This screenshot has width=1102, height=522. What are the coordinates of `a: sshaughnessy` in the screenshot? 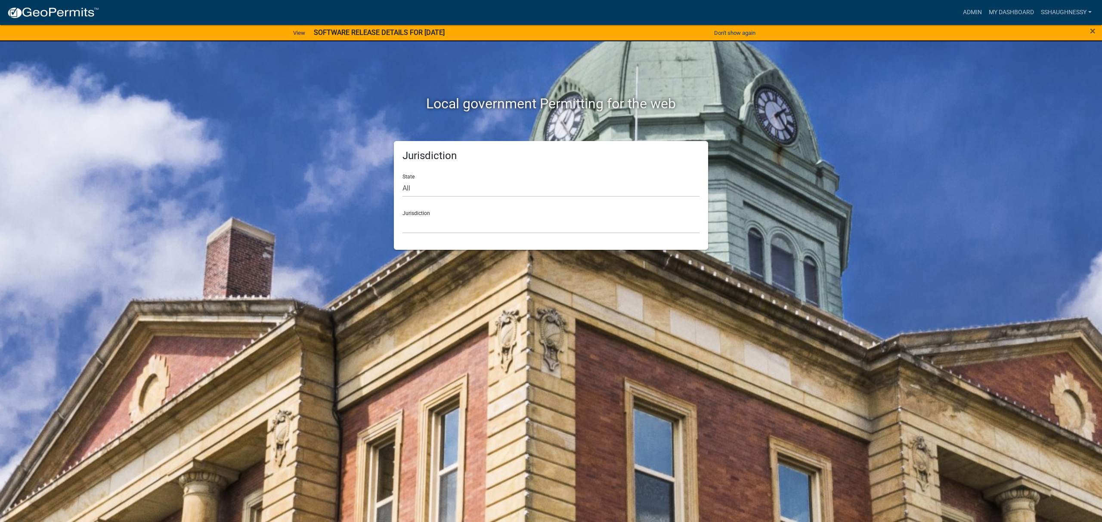 It's located at (1066, 12).